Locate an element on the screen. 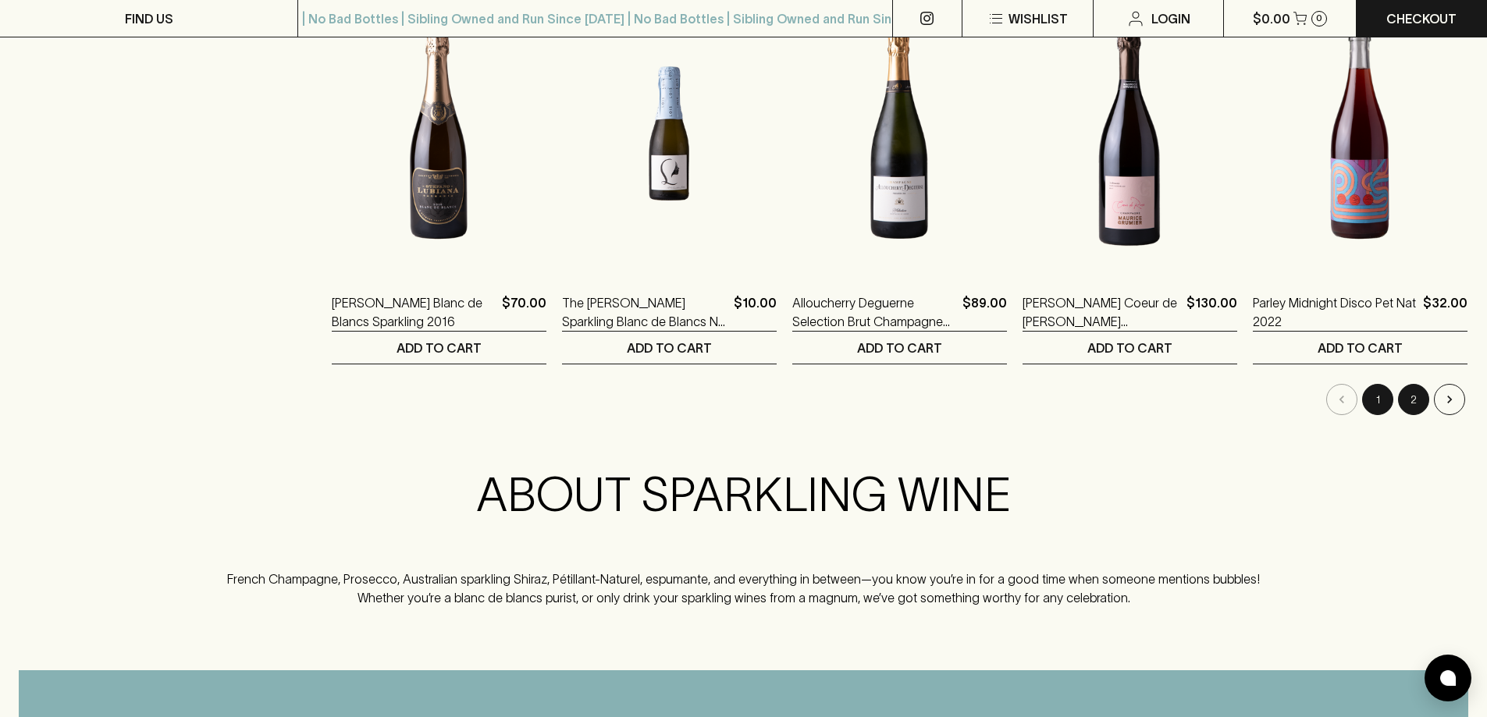  p: FIND US is located at coordinates (149, 19).